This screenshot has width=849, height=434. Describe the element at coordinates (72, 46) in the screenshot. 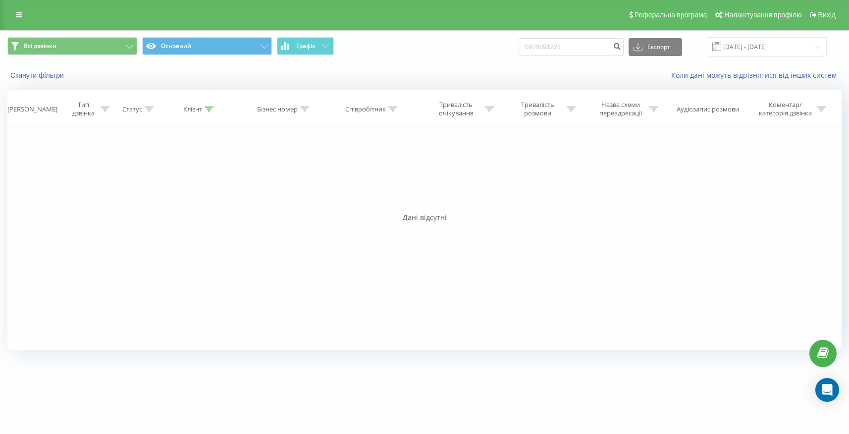

I see `button: Всі дзвінки` at that location.